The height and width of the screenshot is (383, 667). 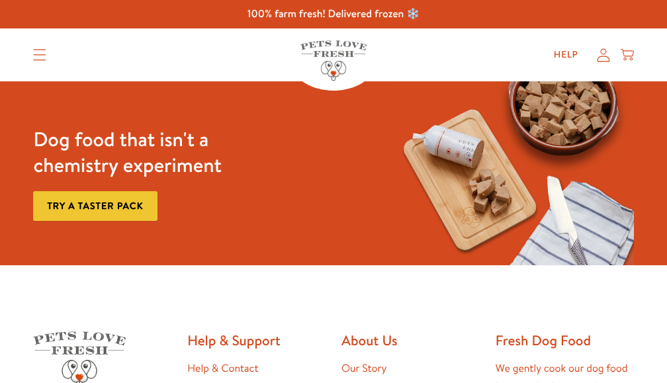 What do you see at coordinates (95, 206) in the screenshot?
I see `a: Try a taster pack` at bounding box center [95, 206].